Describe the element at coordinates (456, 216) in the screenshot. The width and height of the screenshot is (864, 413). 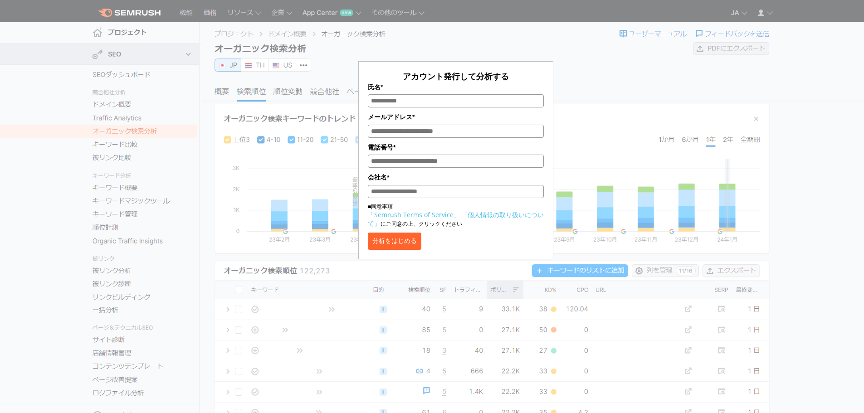
I see `p: ■同意事項 にご同意の上、クリックください` at that location.